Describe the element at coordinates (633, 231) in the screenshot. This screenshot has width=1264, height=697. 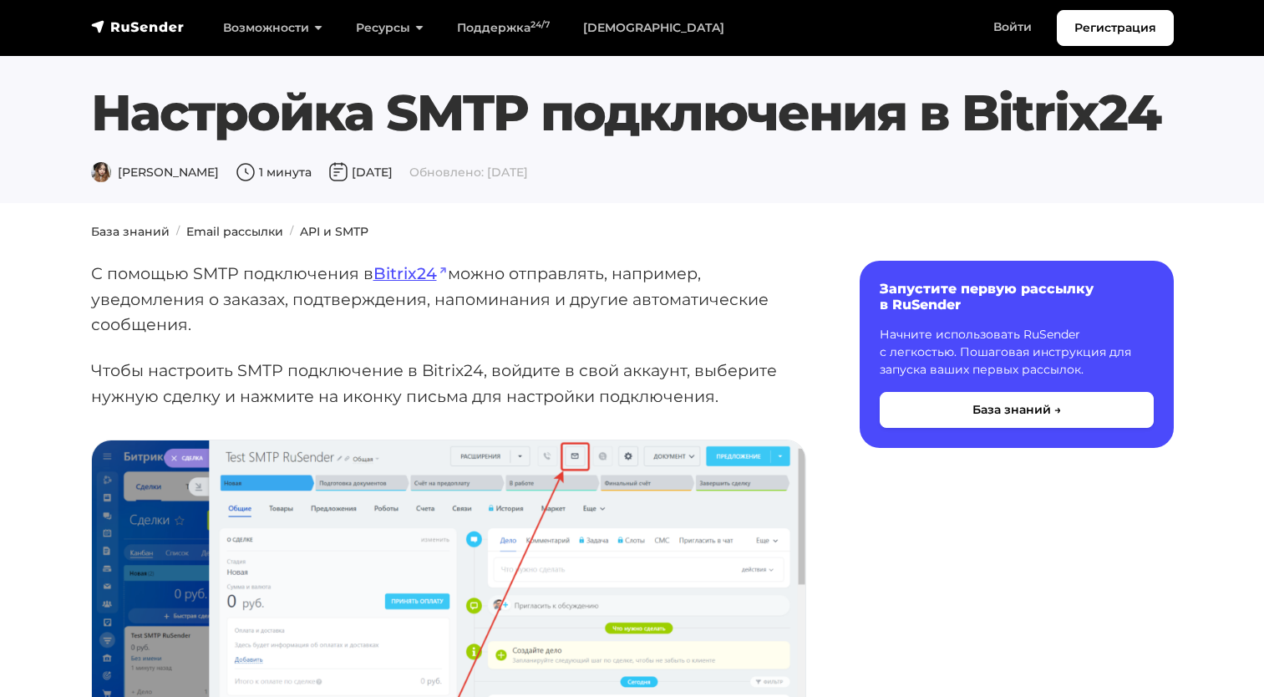
I see `nav: breadcrumb` at that location.